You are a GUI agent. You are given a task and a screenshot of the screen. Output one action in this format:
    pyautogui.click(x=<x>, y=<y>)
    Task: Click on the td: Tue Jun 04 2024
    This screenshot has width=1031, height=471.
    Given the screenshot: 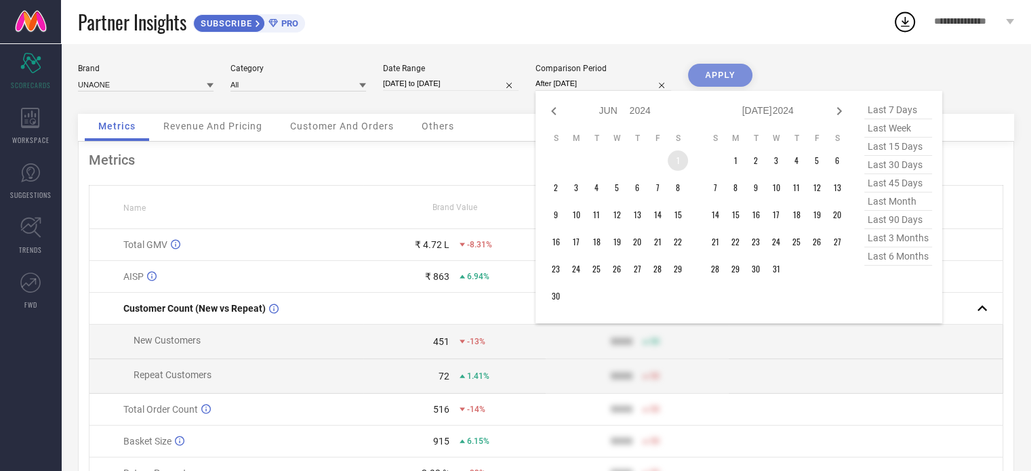 What is the action you would take?
    pyautogui.click(x=597, y=188)
    